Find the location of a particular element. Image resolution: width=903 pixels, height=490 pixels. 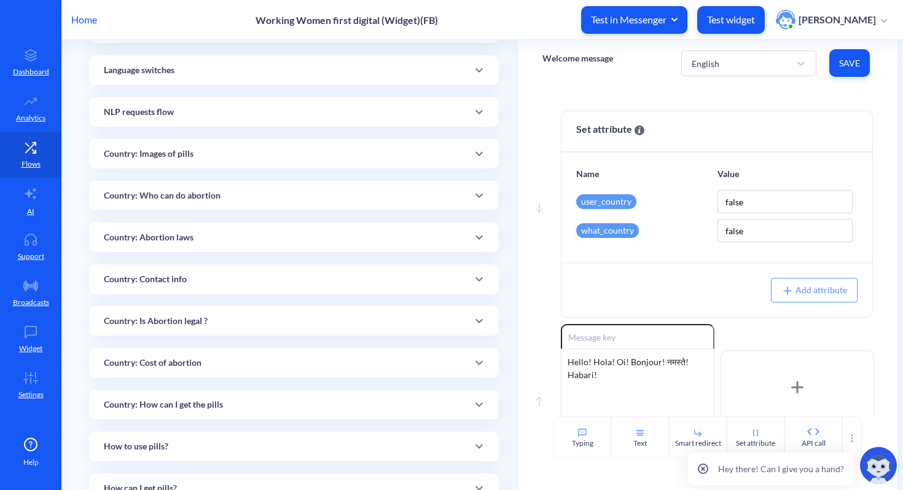

div: Language switches is located at coordinates (294, 70).